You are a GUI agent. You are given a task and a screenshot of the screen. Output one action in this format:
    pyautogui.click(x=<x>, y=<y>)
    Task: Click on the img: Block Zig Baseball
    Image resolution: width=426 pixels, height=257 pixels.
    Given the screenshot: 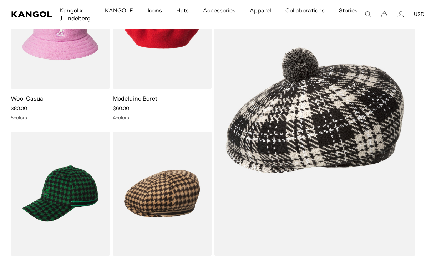 What is the action you would take?
    pyautogui.click(x=60, y=194)
    